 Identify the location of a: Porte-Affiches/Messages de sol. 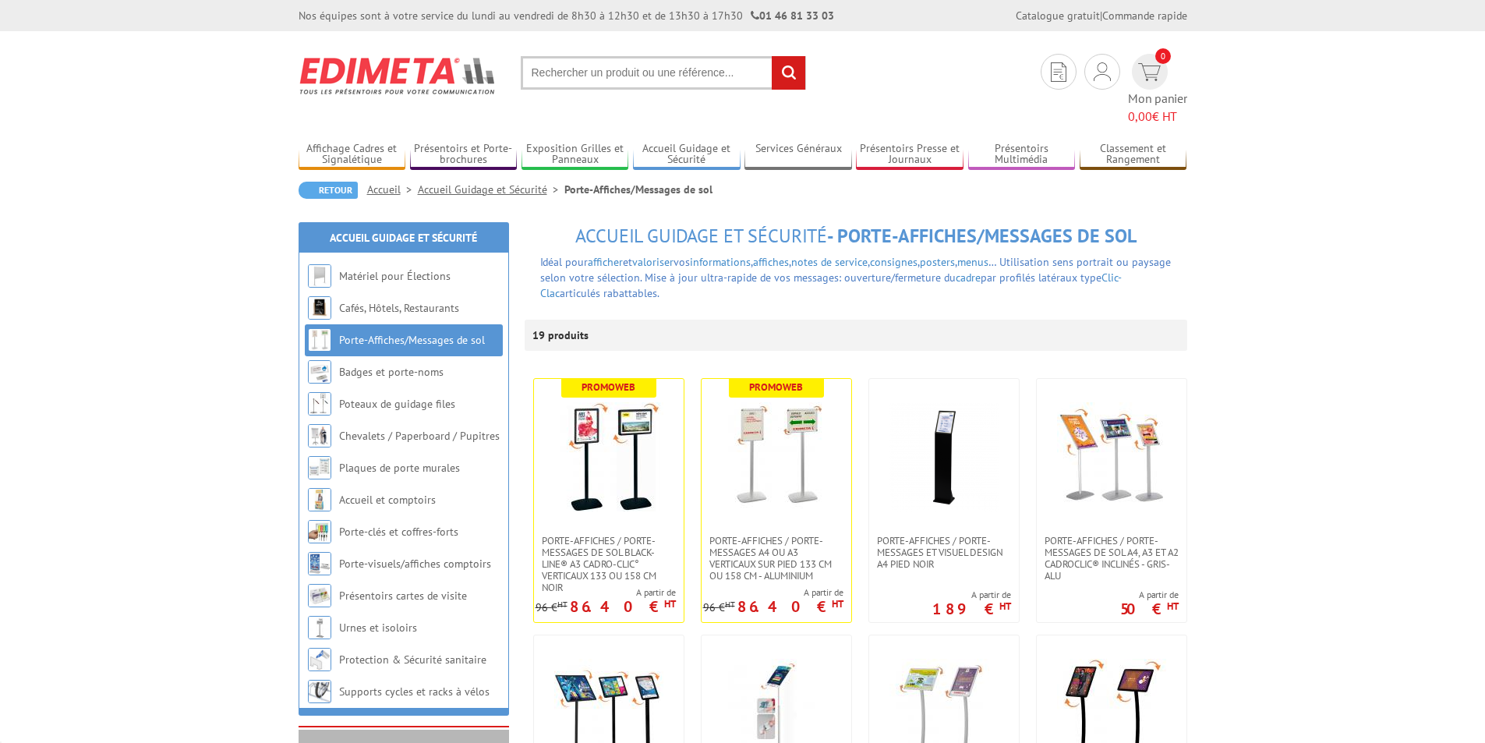
(412, 340).